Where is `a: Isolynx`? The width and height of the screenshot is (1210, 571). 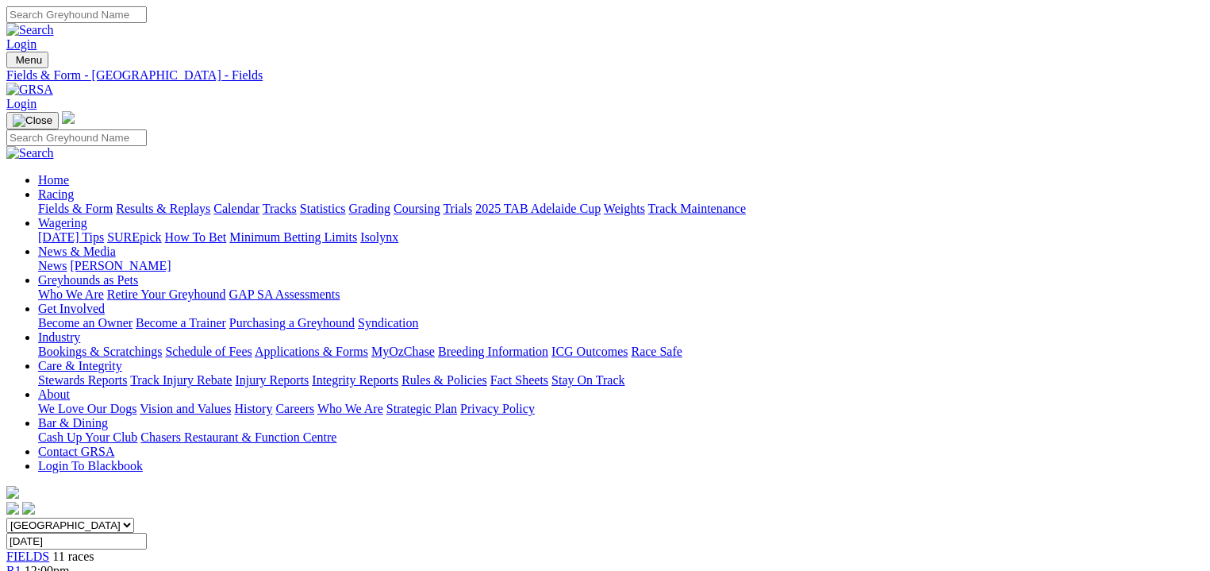 a: Isolynx is located at coordinates (379, 236).